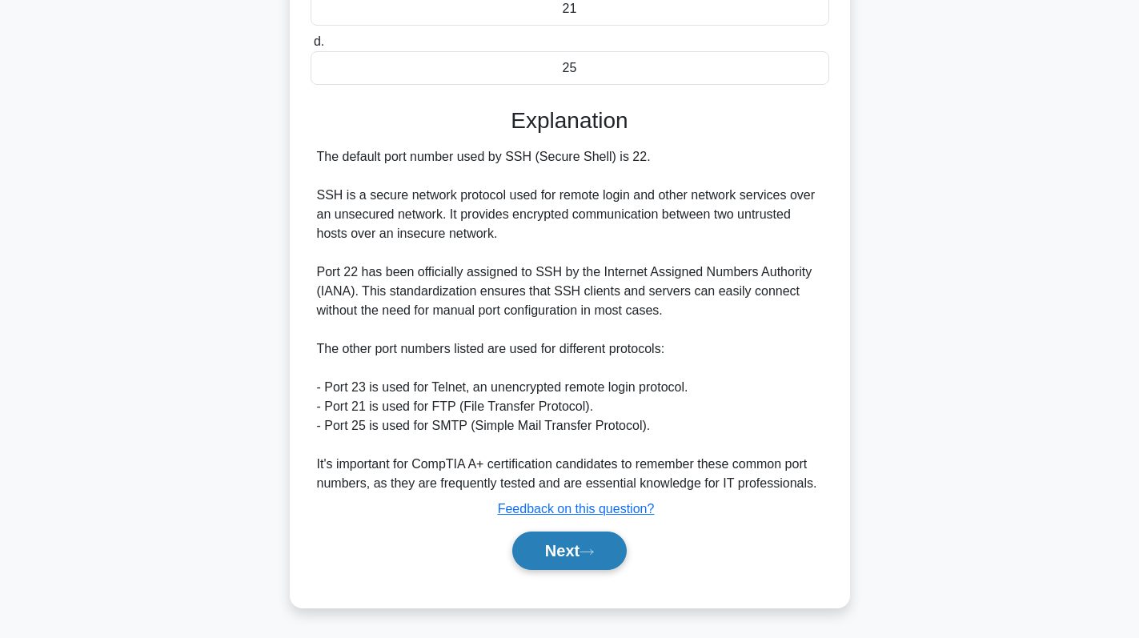 This screenshot has height=638, width=1139. I want to click on u: Feedback on this question?, so click(576, 508).